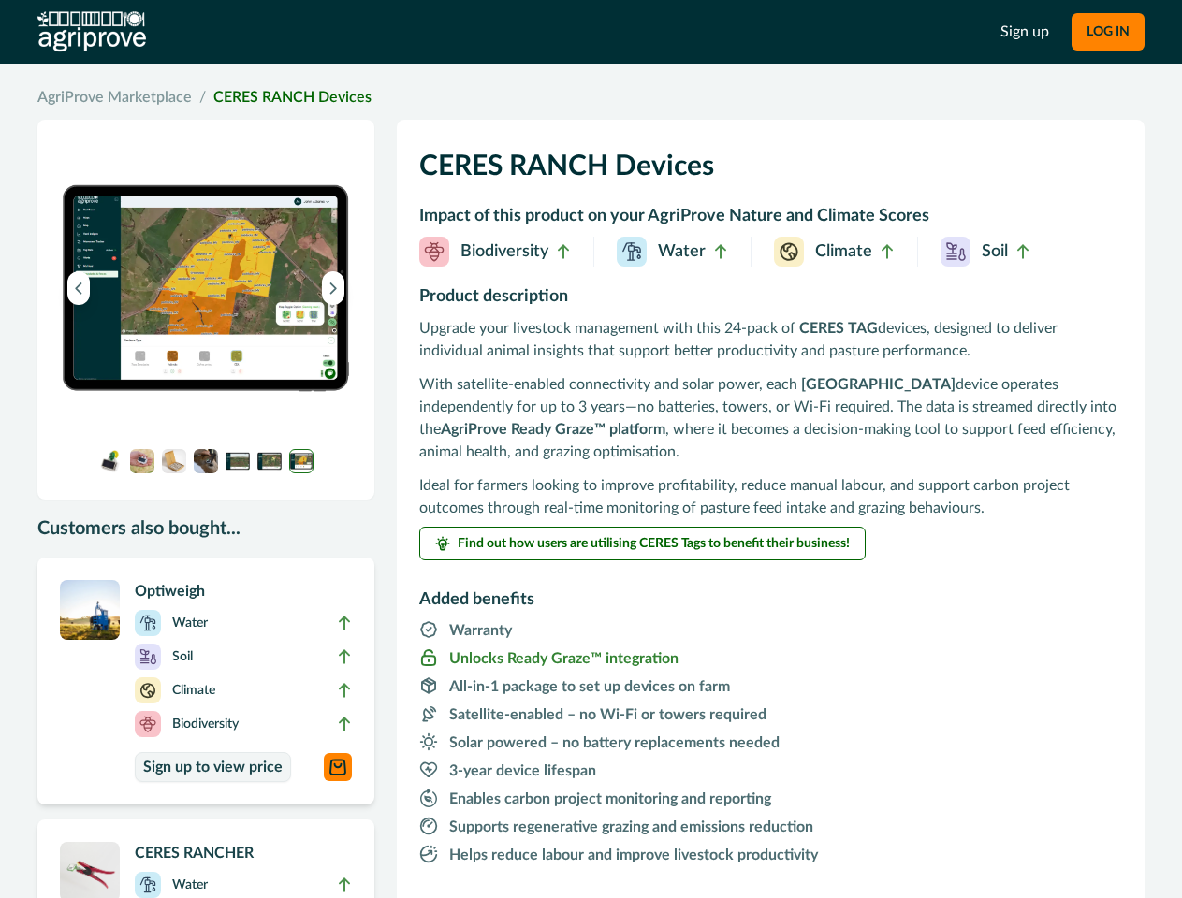 The width and height of the screenshot is (1182, 898). Describe the element at coordinates (114, 97) in the screenshot. I see `a: AgriProve Marketplace` at that location.